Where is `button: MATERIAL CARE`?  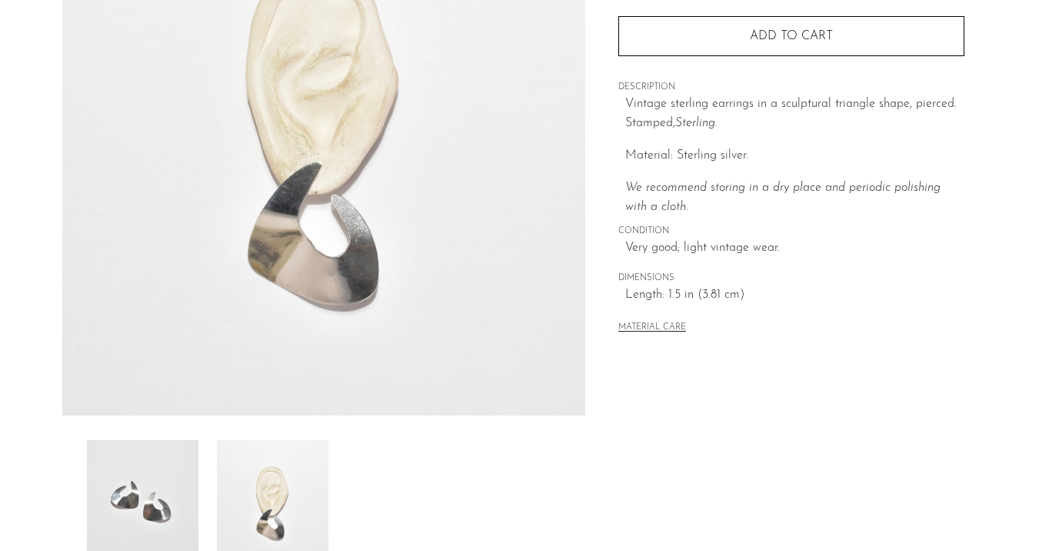 button: MATERIAL CARE is located at coordinates (652, 328).